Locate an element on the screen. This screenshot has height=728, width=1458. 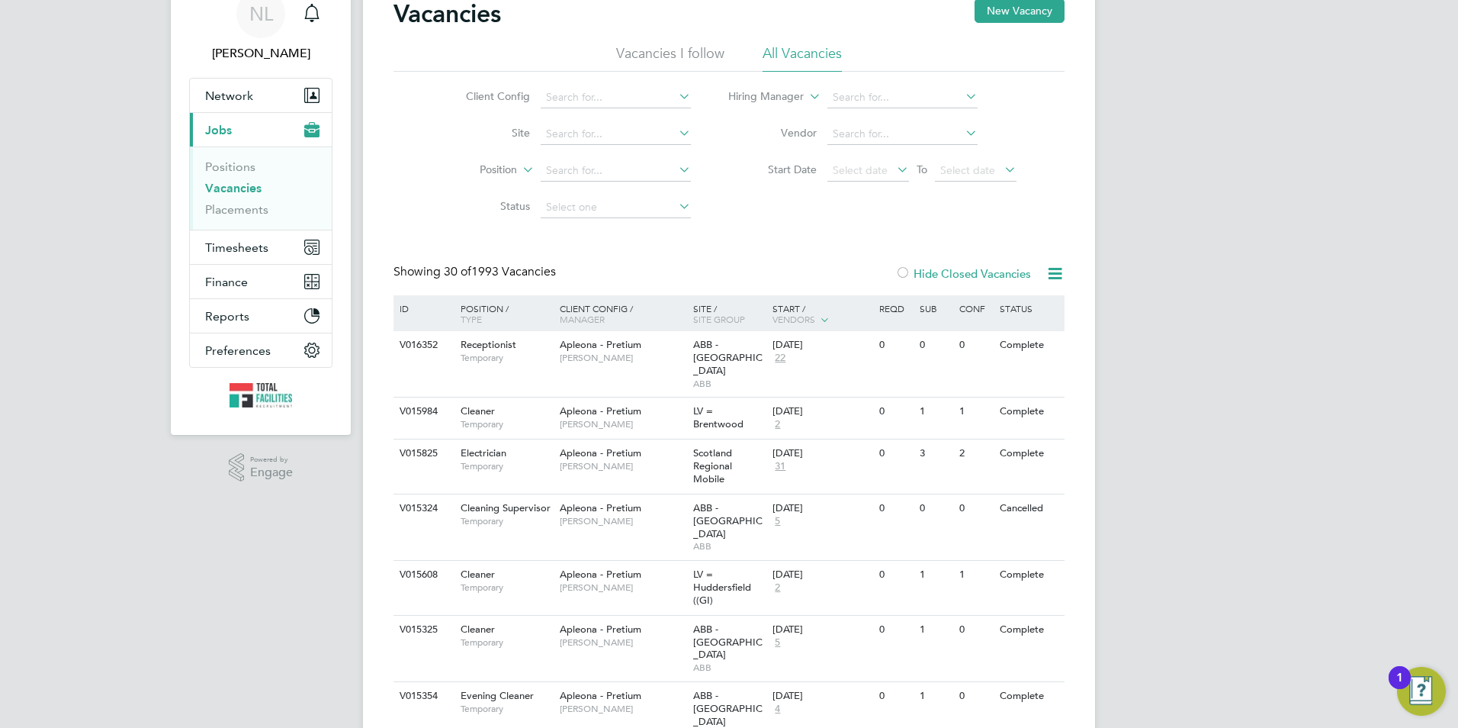
span: Manager is located at coordinates (582, 319).